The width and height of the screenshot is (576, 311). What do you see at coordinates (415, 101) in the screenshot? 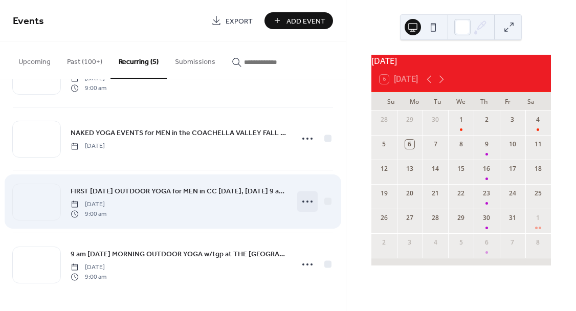
I see `div: Mo` at bounding box center [415, 101].